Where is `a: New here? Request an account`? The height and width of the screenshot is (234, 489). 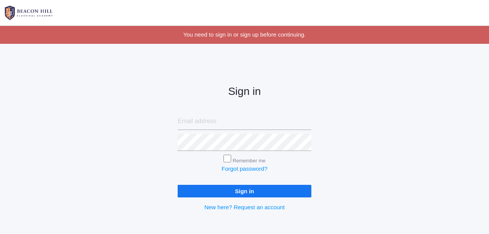 a: New here? Request an account is located at coordinates (244, 207).